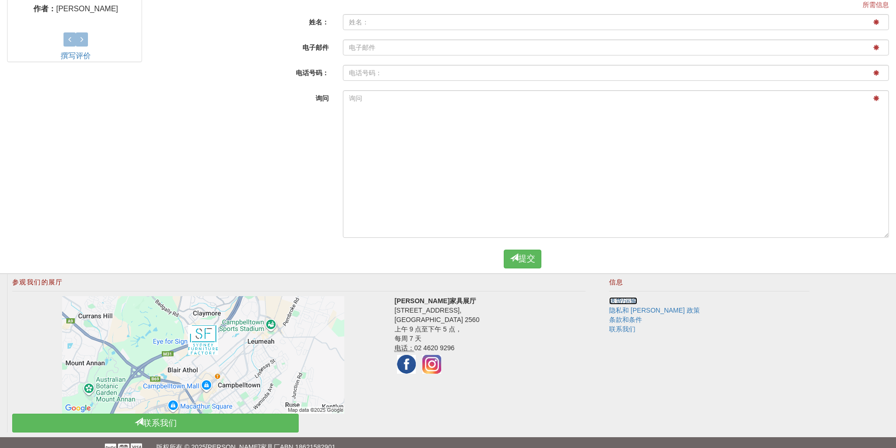  What do you see at coordinates (203, 355) in the screenshot?
I see `a: 点击激活地图` at bounding box center [203, 355].